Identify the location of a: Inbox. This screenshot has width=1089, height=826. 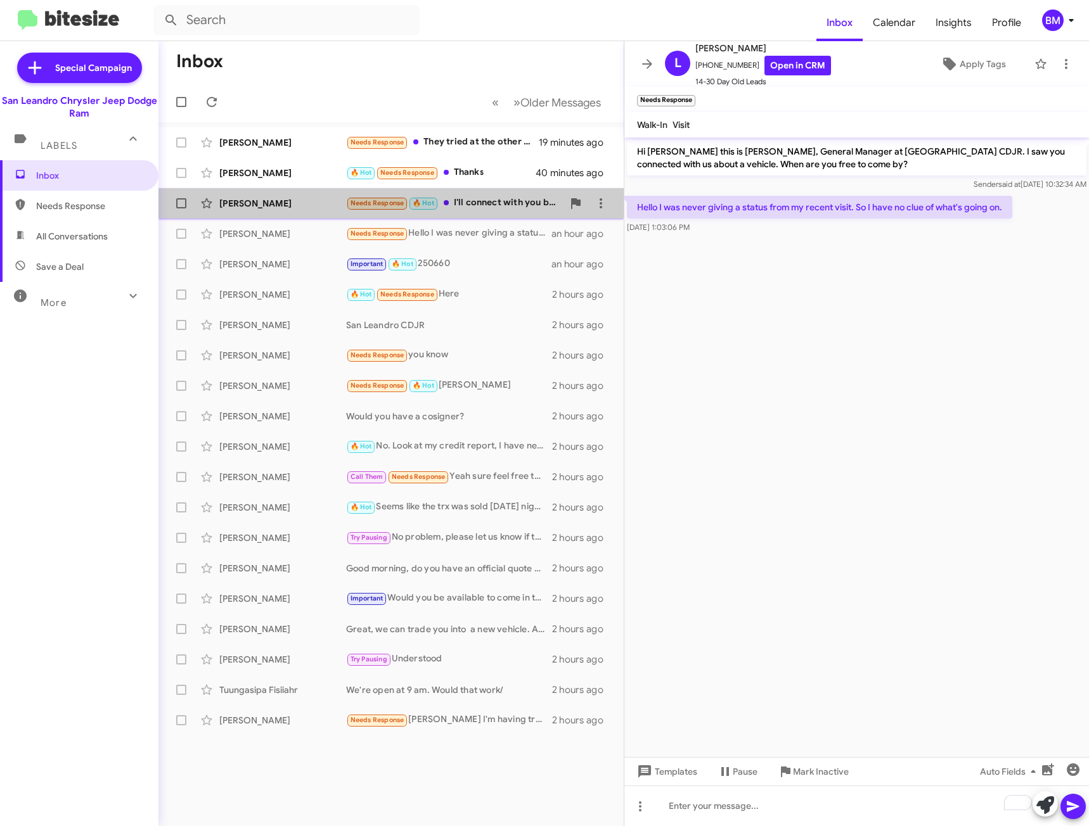
(839, 23).